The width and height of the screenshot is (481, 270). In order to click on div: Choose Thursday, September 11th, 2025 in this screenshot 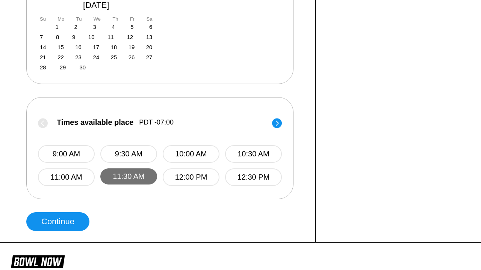, I will do `click(110, 37)`.